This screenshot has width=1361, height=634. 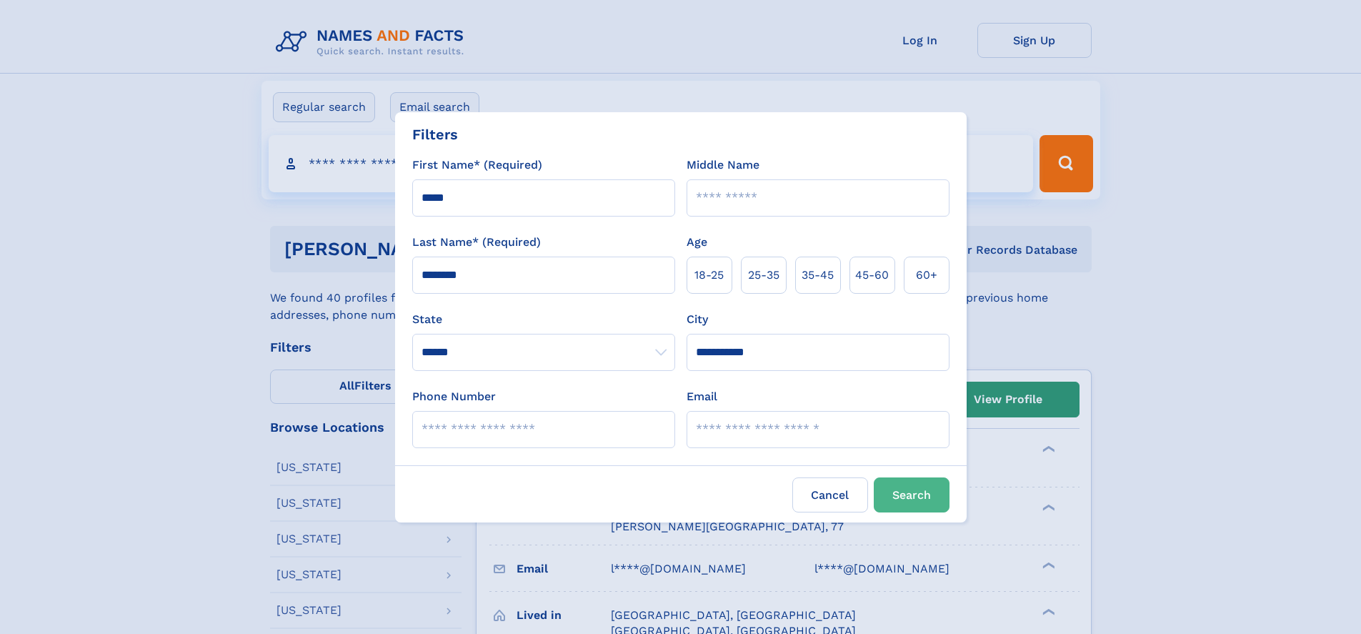 I want to click on label: Email, so click(x=701, y=396).